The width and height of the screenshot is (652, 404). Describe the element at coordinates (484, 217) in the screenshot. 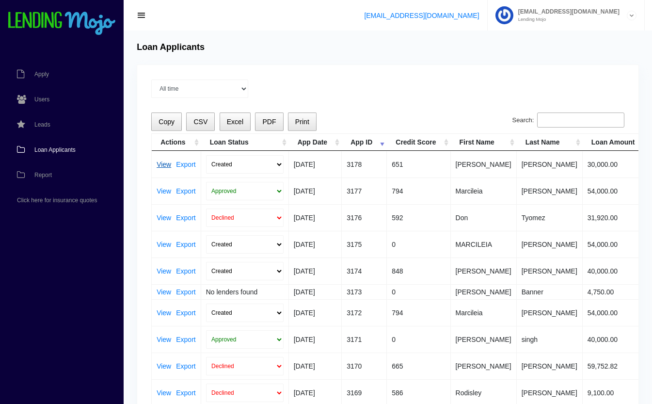

I see `td: Don` at that location.